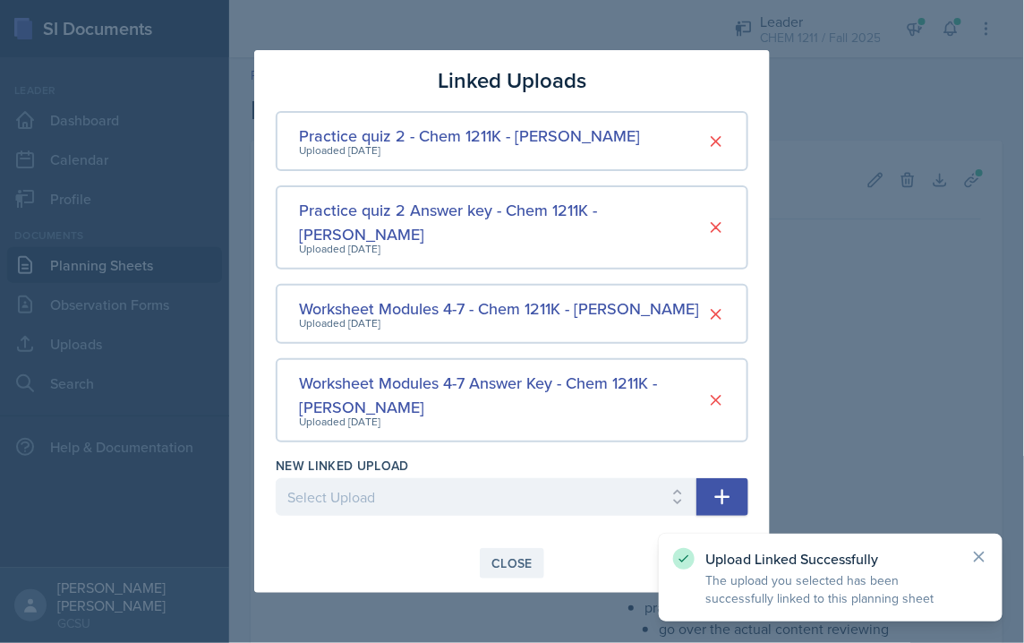 The image size is (1024, 643). I want to click on label: New Linked Upload, so click(342, 465).